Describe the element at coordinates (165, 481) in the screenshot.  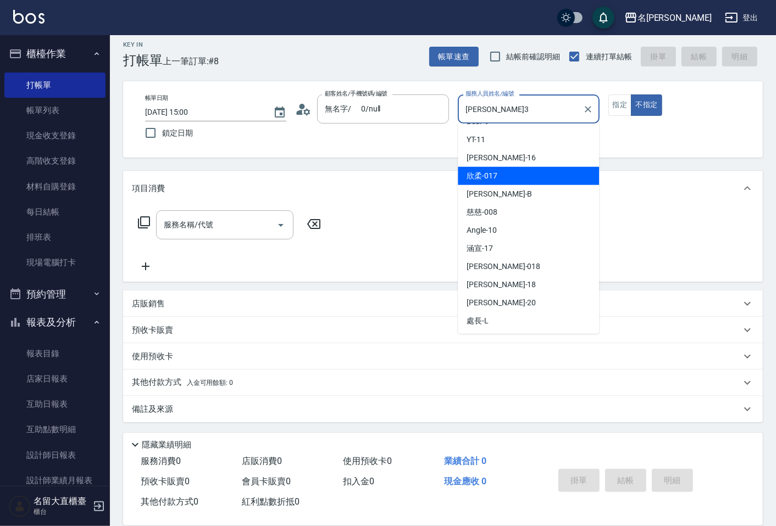
I see `span: 預收卡販賣 0` at that location.